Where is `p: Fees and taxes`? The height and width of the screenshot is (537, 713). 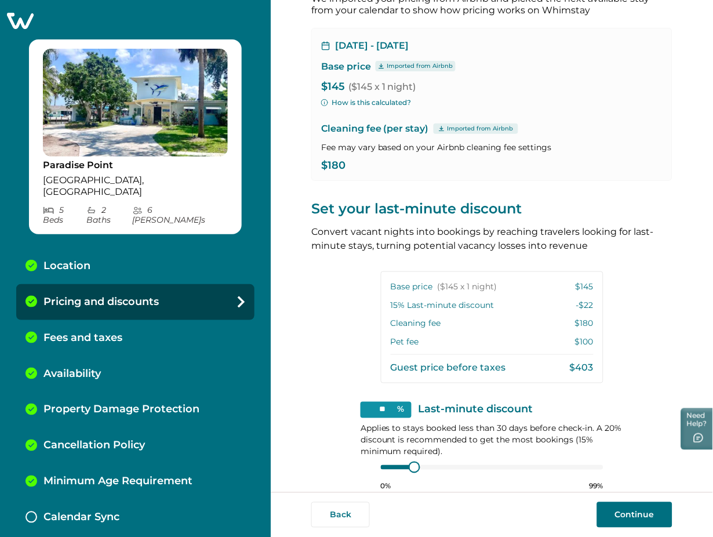 p: Fees and taxes is located at coordinates (83, 338).